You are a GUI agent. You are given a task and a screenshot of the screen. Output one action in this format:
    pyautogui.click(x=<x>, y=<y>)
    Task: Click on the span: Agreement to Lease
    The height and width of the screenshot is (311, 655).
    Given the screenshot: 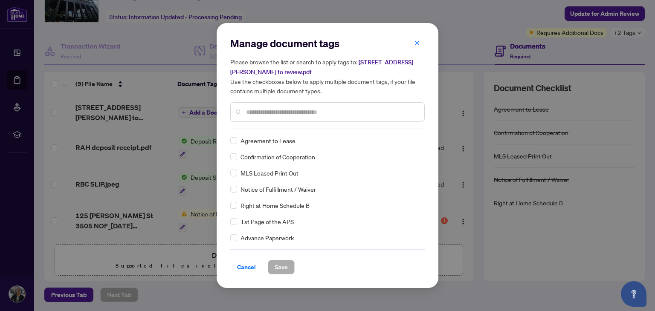 What is the action you would take?
    pyautogui.click(x=268, y=141)
    